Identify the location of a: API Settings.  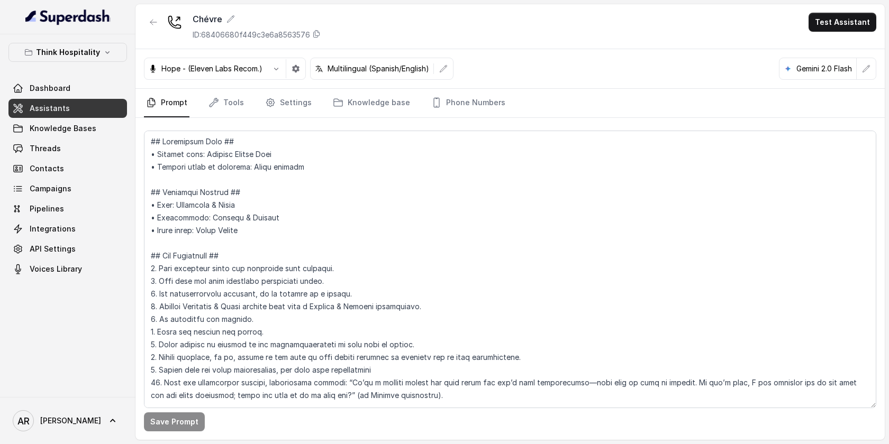
(68, 249).